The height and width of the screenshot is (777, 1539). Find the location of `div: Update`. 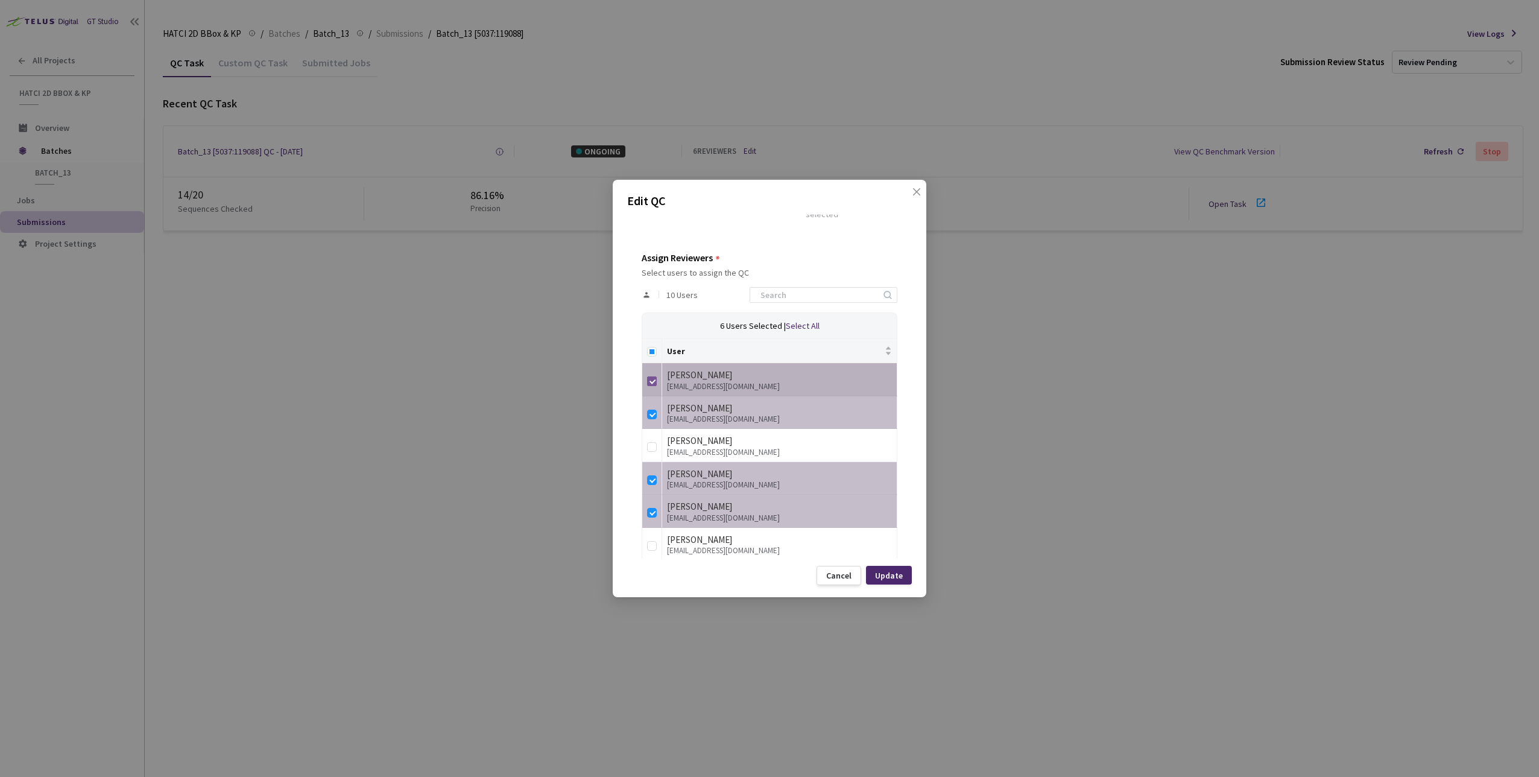

div: Update is located at coordinates (889, 575).